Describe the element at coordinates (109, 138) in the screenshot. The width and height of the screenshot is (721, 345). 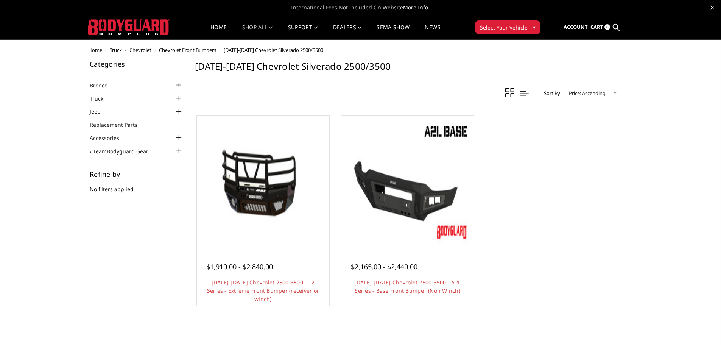
I see `a: Accessories` at that location.